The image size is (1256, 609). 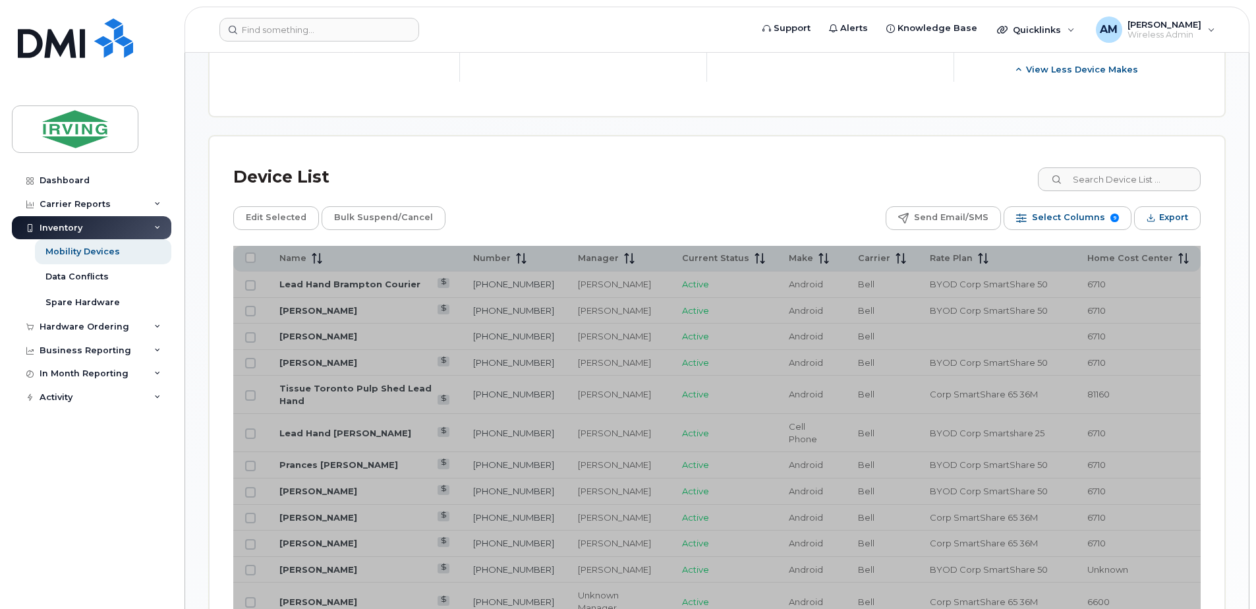 I want to click on span: AM, so click(x=1109, y=30).